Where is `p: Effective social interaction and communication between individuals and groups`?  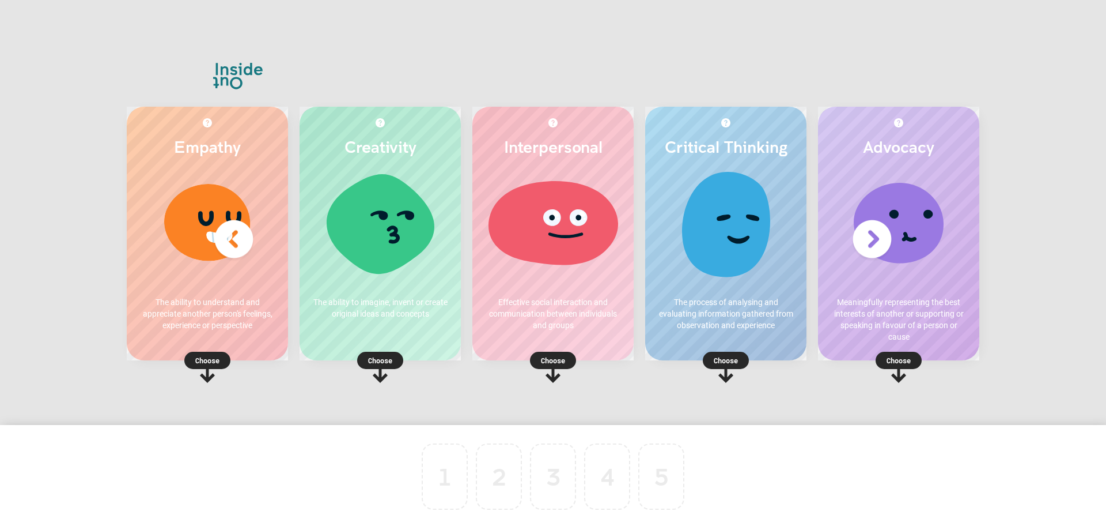
p: Effective social interaction and communication between individuals and groups is located at coordinates (553, 313).